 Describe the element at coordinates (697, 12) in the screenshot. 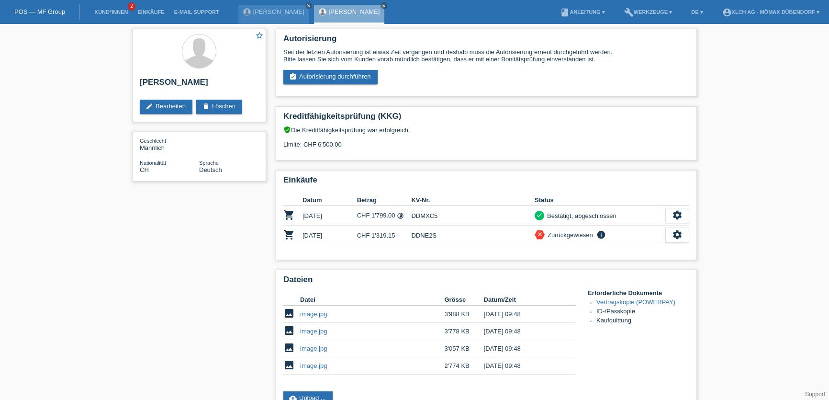

I see `a: DE ▾` at that location.